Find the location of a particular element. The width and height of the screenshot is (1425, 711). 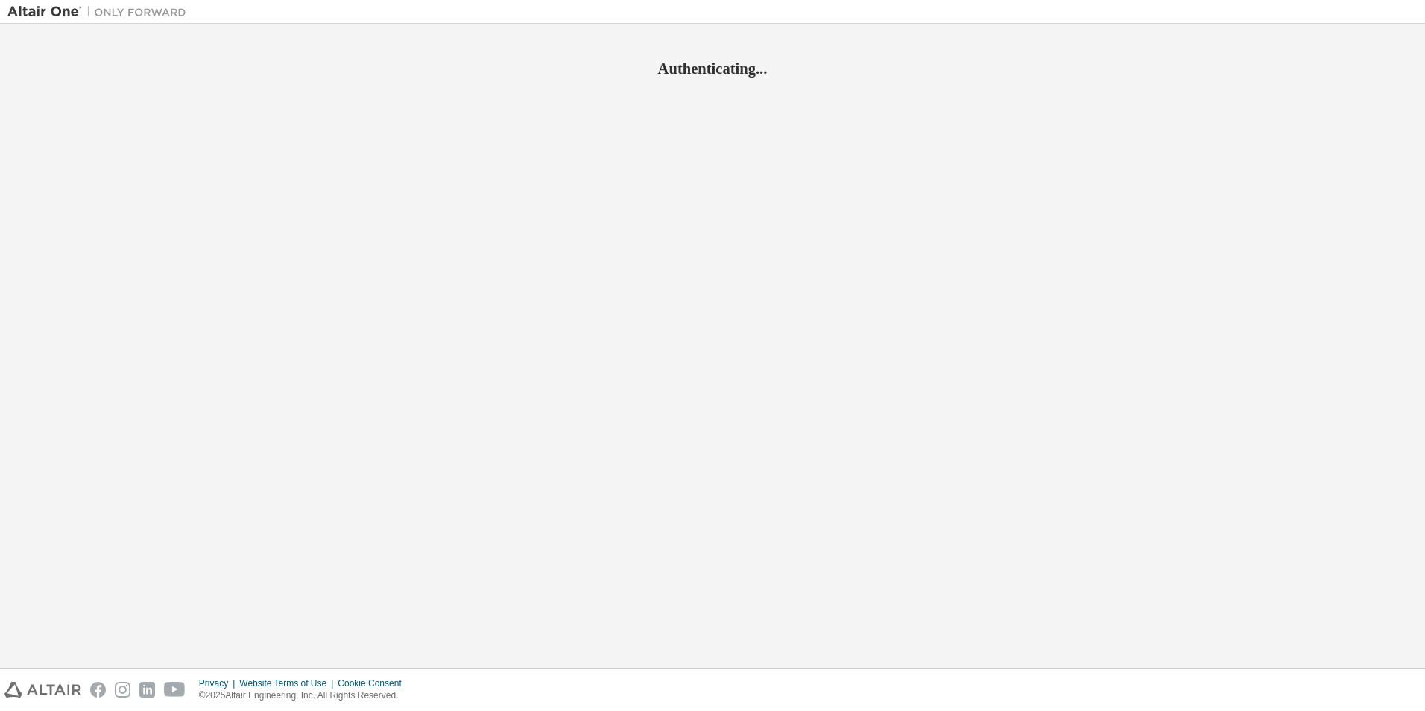

img: youtube.svg is located at coordinates (174, 690).